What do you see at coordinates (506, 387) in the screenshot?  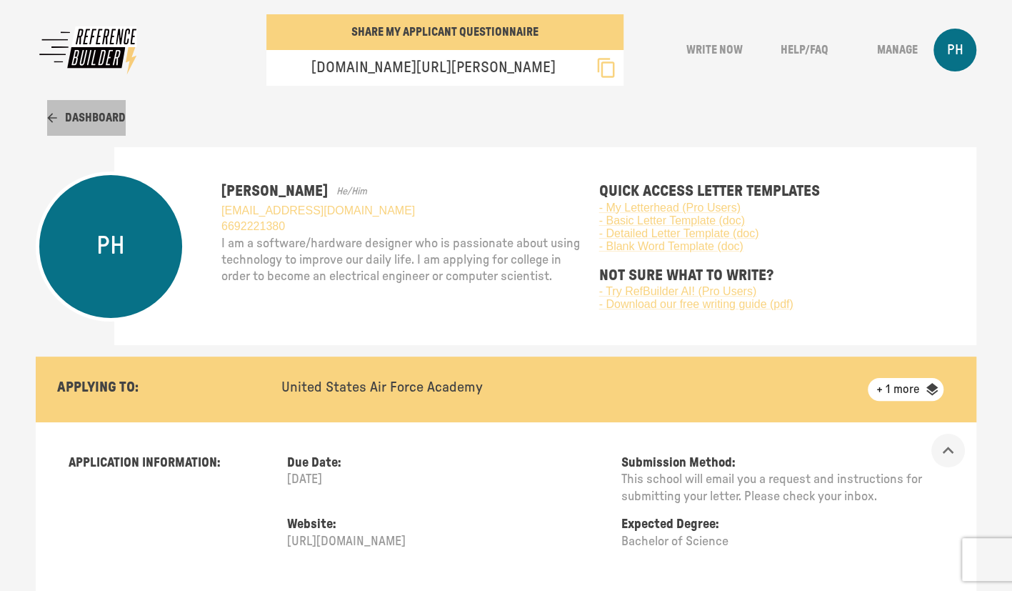 I see `p: United States Air Force Academy` at bounding box center [506, 387].